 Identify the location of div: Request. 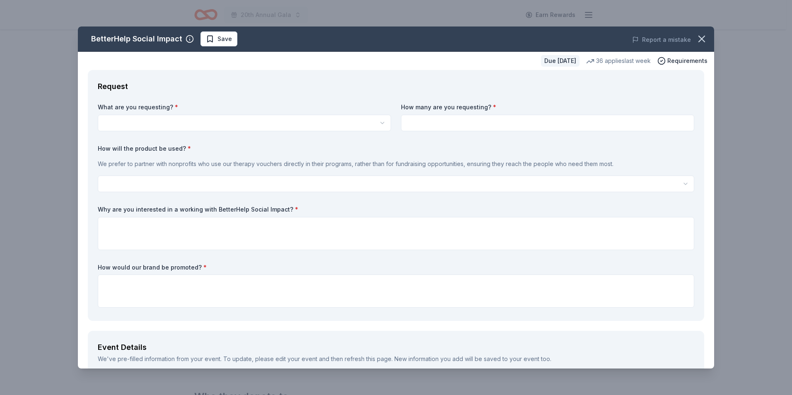
(396, 87).